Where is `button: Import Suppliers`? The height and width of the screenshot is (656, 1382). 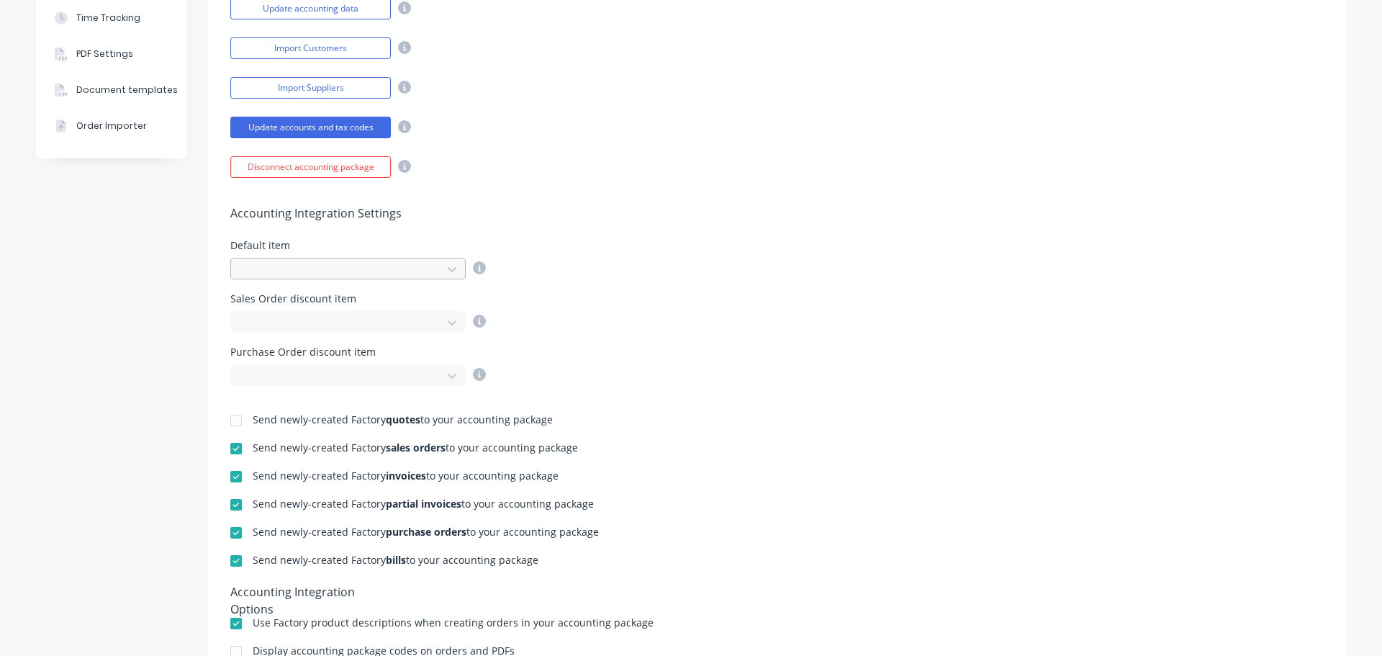
button: Import Suppliers is located at coordinates (310, 88).